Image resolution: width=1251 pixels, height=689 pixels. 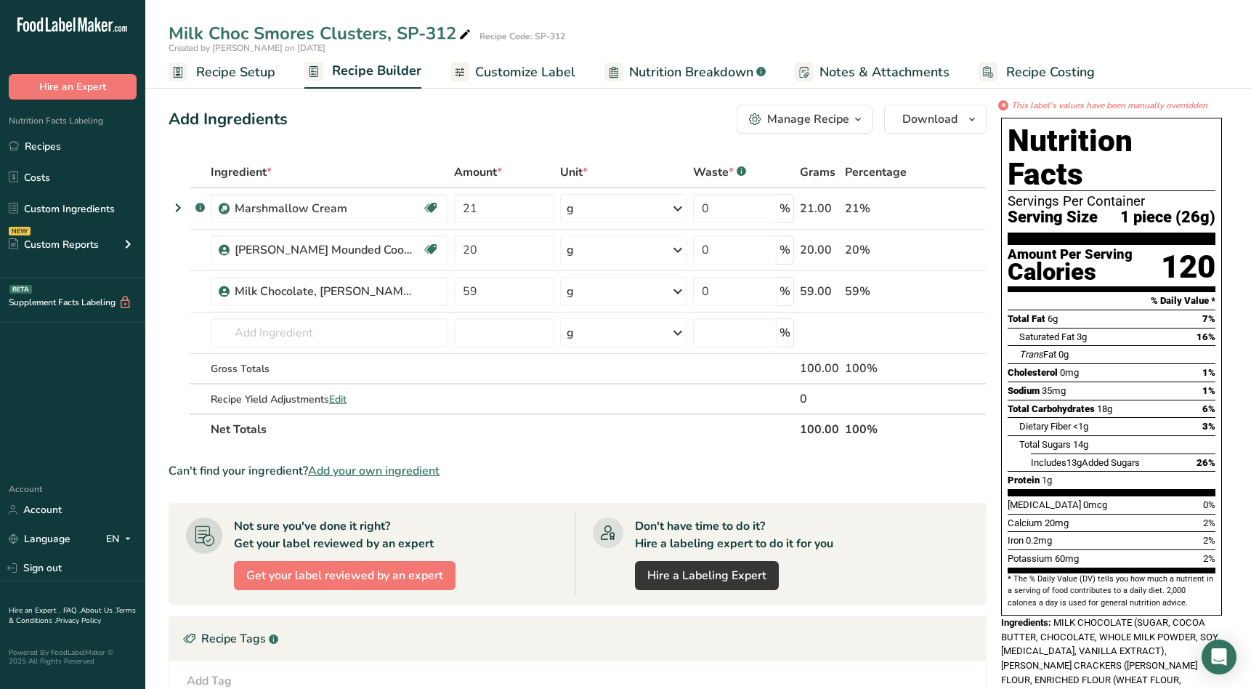 What do you see at coordinates (1033, 372) in the screenshot?
I see `span: Cholesterol` at bounding box center [1033, 372].